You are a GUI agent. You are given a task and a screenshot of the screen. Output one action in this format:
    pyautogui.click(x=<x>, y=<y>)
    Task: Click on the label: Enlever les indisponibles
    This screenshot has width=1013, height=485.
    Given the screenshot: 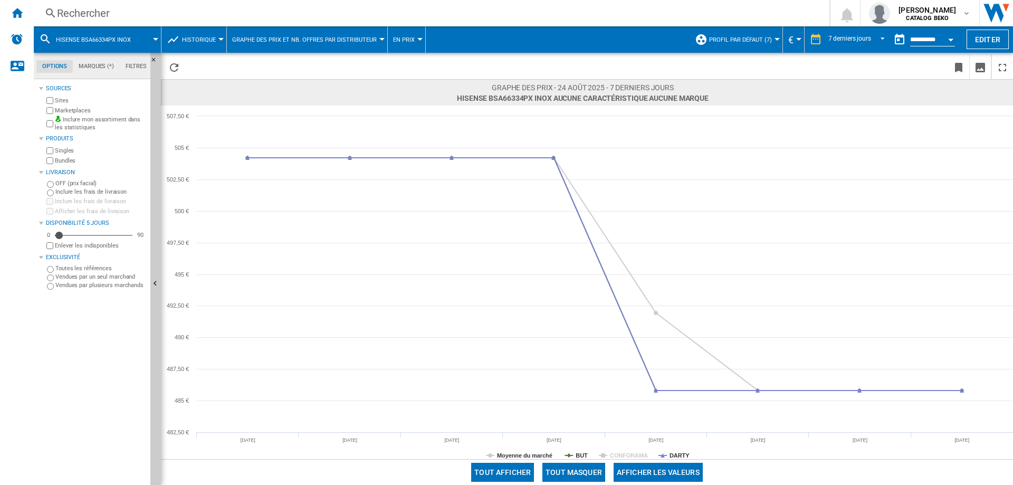 What is the action you would take?
    pyautogui.click(x=100, y=245)
    